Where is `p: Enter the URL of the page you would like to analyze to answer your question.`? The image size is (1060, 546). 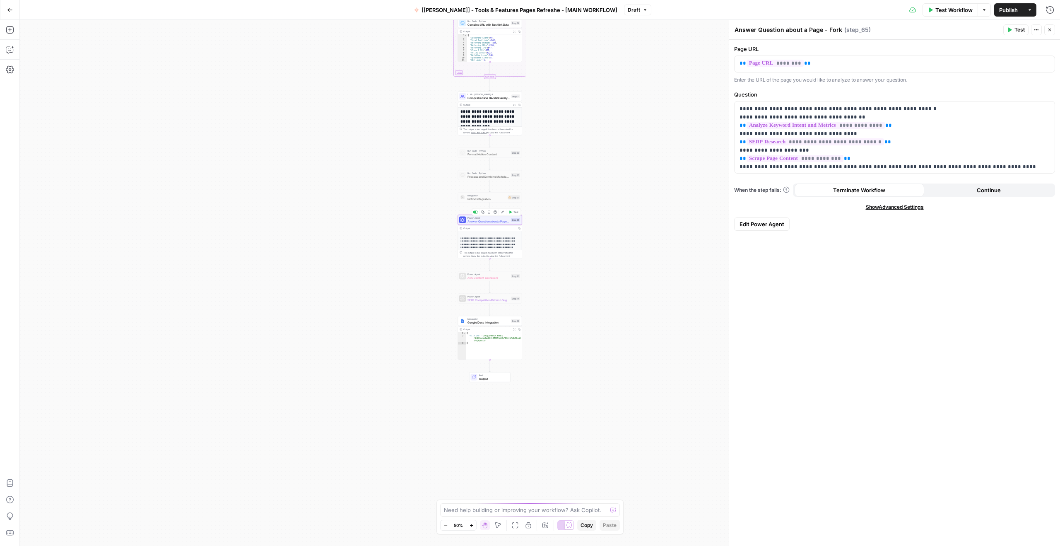
p: Enter the URL of the page you would like to analyze to answer your question. is located at coordinates (894, 80).